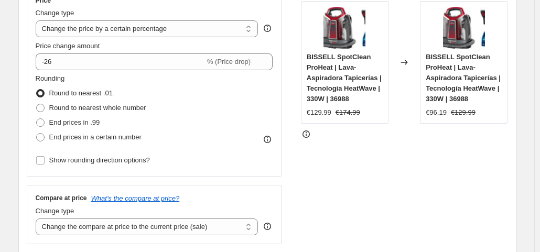 The height and width of the screenshot is (252, 540). I want to click on span: End prices in a certain number, so click(95, 137).